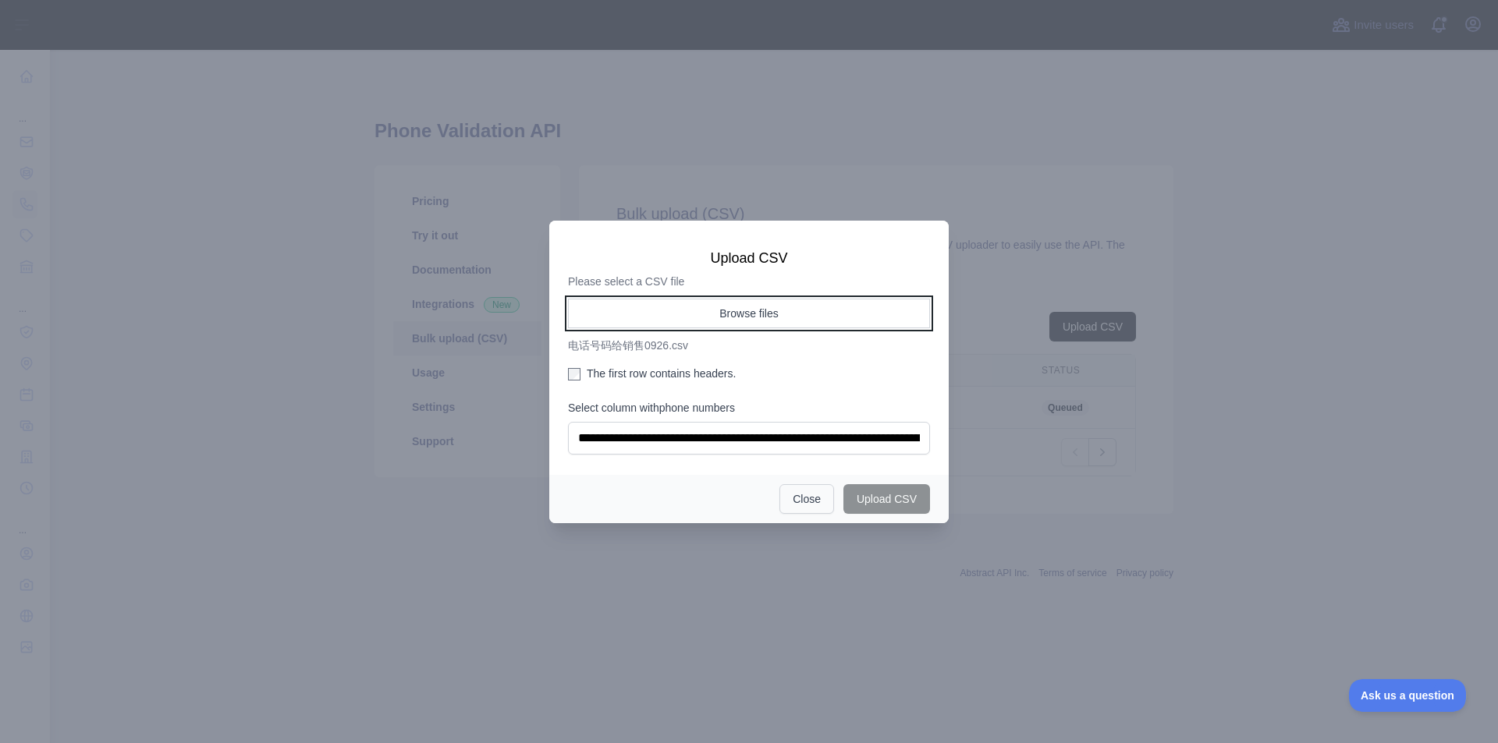 This screenshot has height=743, width=1498. What do you see at coordinates (749, 282) in the screenshot?
I see `p: Please select a CSV file` at bounding box center [749, 282].